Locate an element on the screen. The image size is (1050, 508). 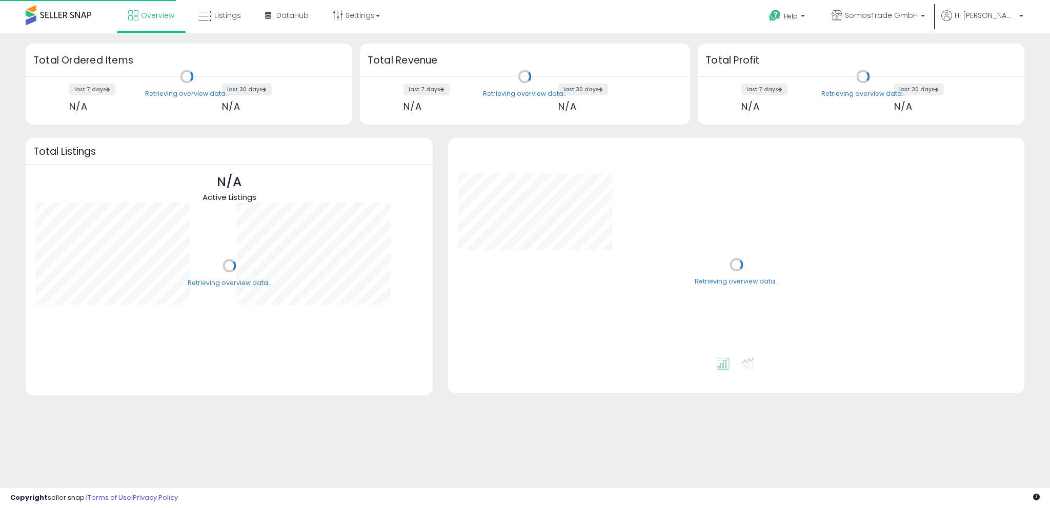
i: Get Help is located at coordinates (775, 15).